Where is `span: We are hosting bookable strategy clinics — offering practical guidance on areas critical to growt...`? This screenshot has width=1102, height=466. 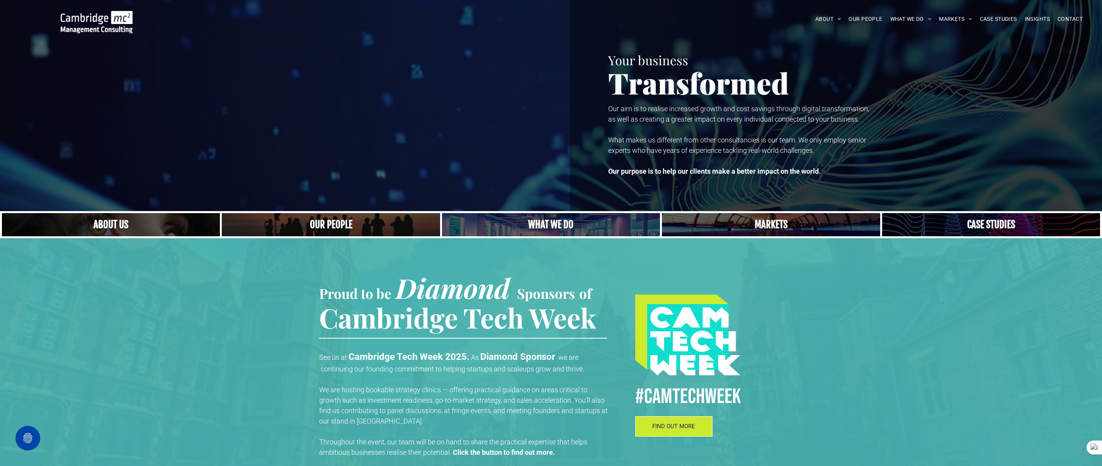
span: We are hosting bookable strategy clinics — offering practical guidance on areas critical to growt... is located at coordinates (463, 406).